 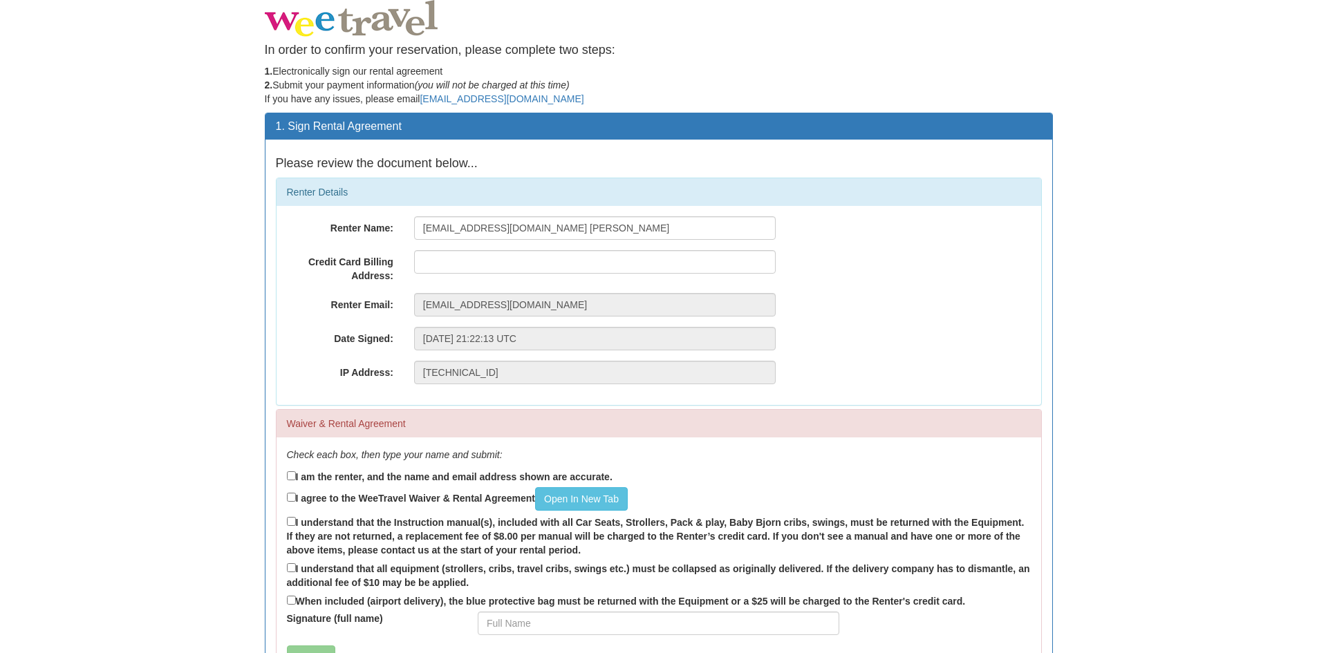 What do you see at coordinates (291, 600) in the screenshot?
I see `input: When included (airport delivery), the blue protective bag must be returned with the Equipment or ...` at bounding box center [291, 600].